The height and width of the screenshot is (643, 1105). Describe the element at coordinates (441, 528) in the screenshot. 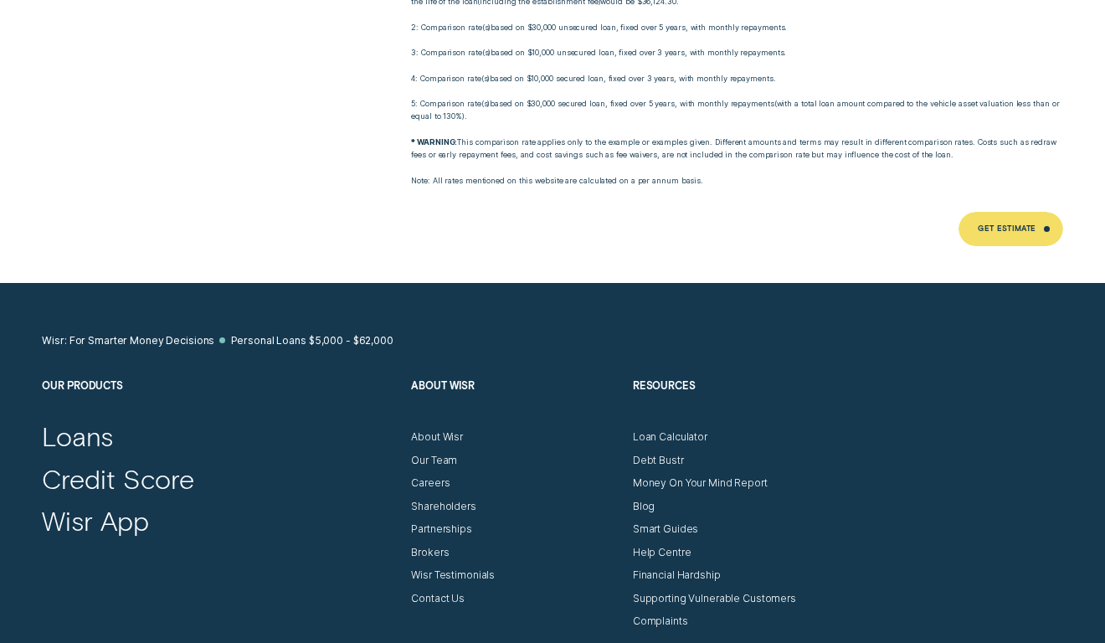

I see `a: Partnerships` at that location.